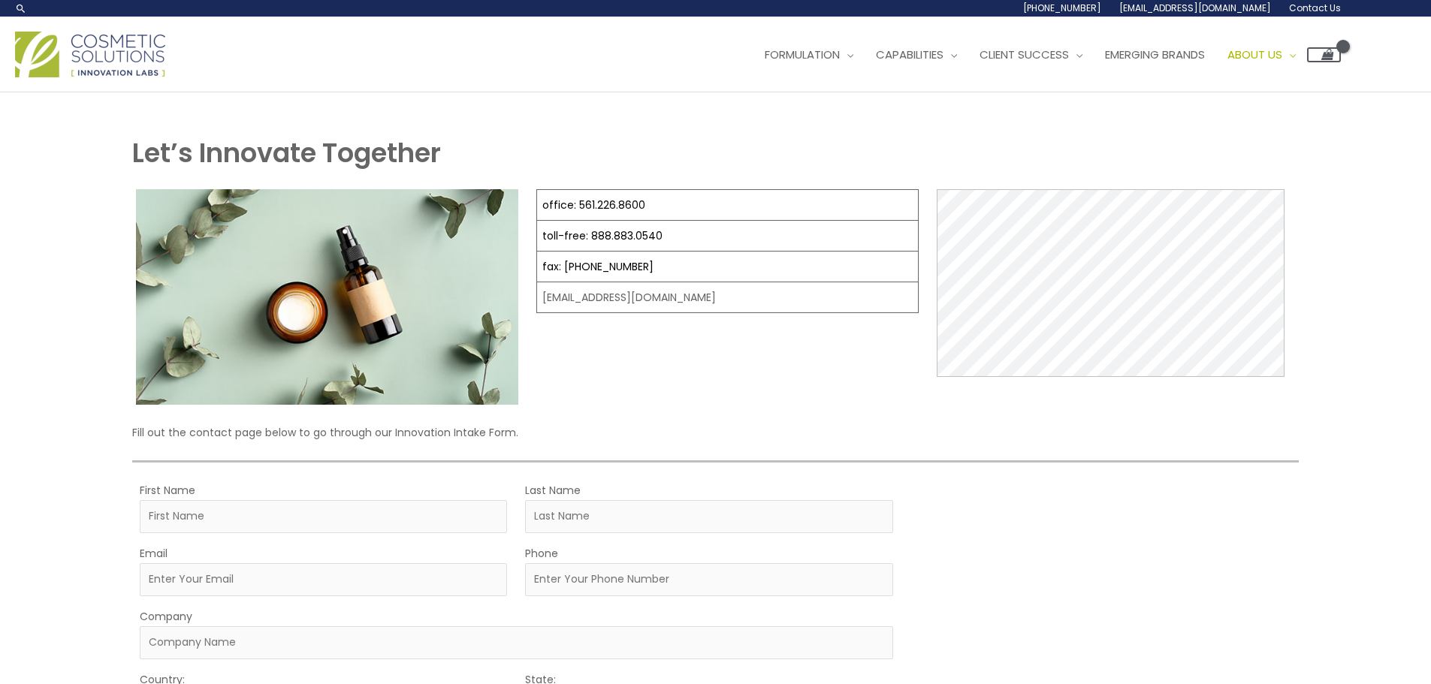  Describe the element at coordinates (21, 8) in the screenshot. I see `a: Search icon link` at that location.